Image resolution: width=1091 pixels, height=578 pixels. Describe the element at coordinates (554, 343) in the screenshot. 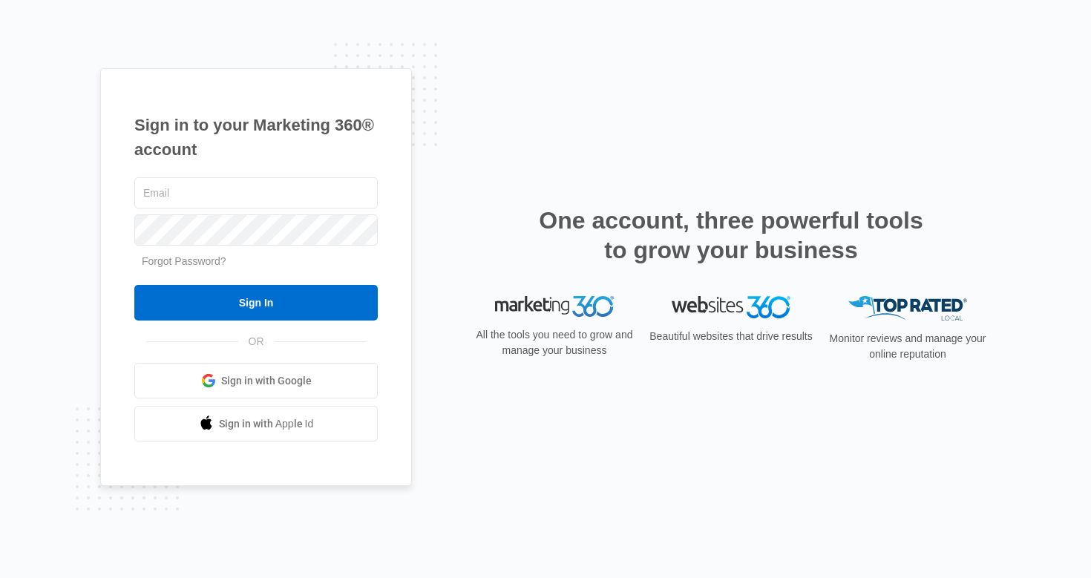

I see `p: All the tools you need to grow and manage your business` at that location.